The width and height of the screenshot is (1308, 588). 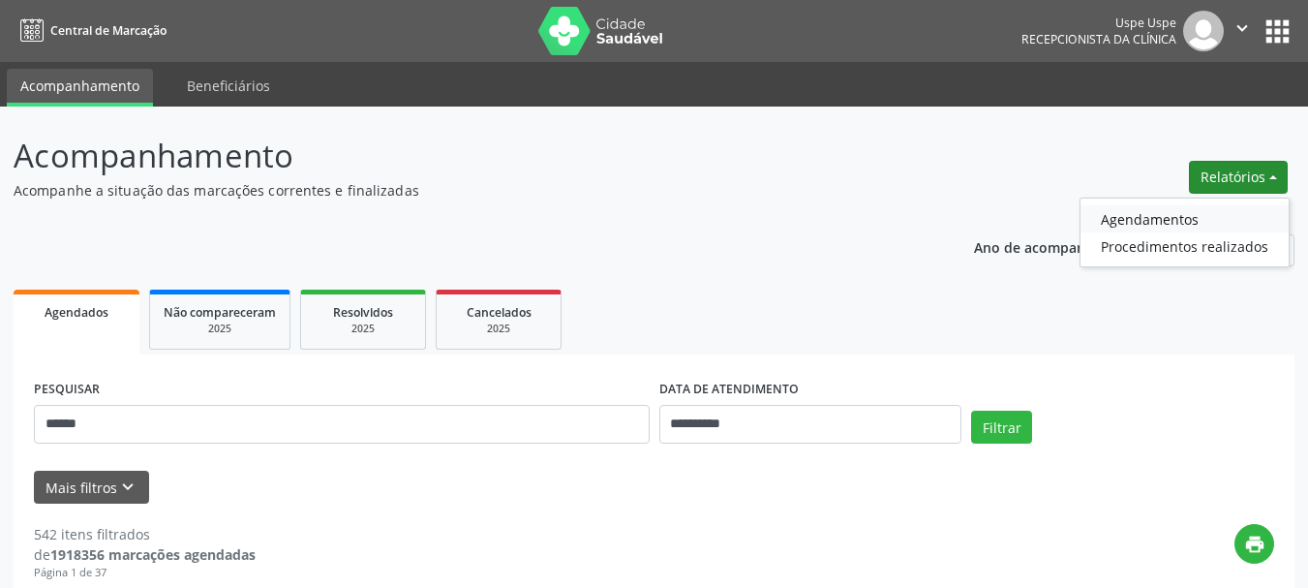 I want to click on div: 542 itens filtrados, so click(x=144, y=533).